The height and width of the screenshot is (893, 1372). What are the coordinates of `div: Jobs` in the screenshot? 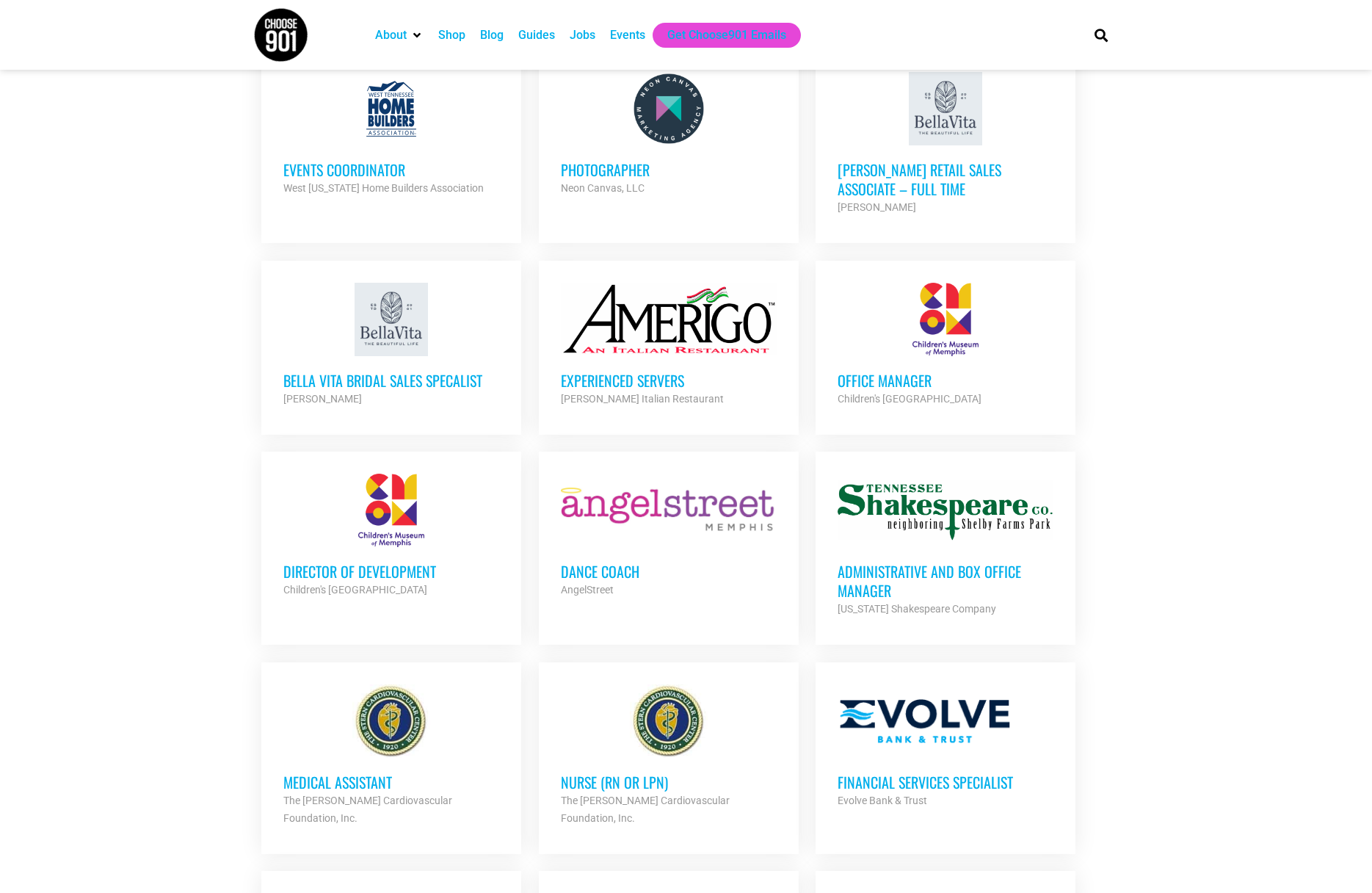 It's located at (582, 35).